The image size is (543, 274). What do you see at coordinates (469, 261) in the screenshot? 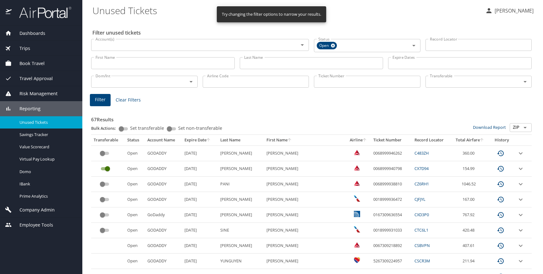
I see `td: 211.94` at bounding box center [469, 261].